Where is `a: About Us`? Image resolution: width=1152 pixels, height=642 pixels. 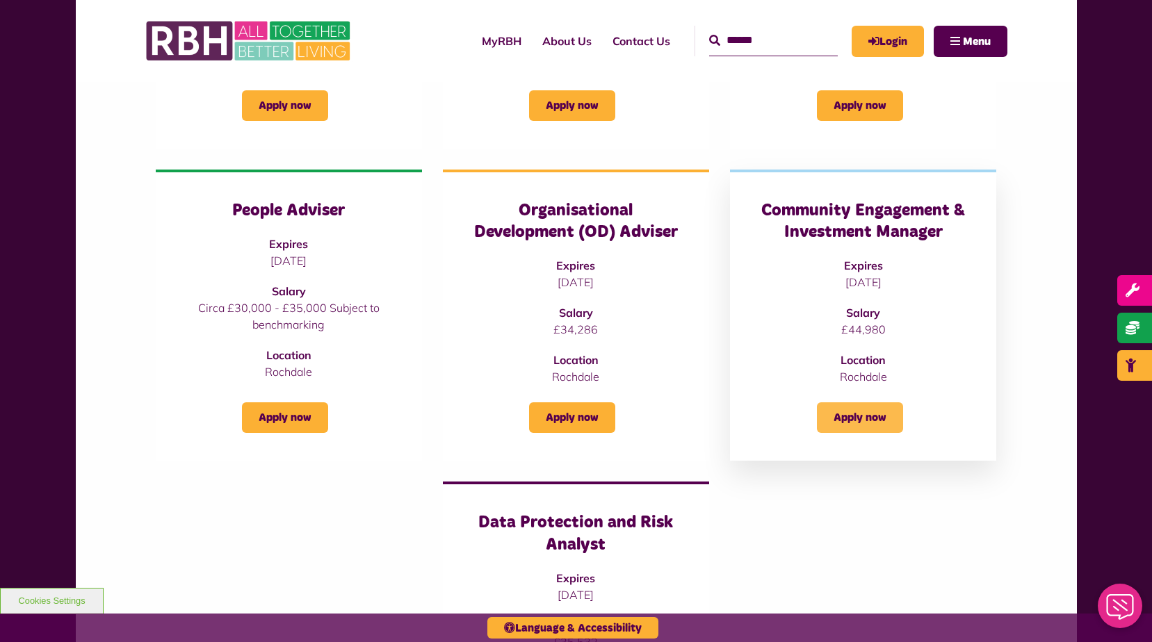
a: About Us is located at coordinates (567, 41).